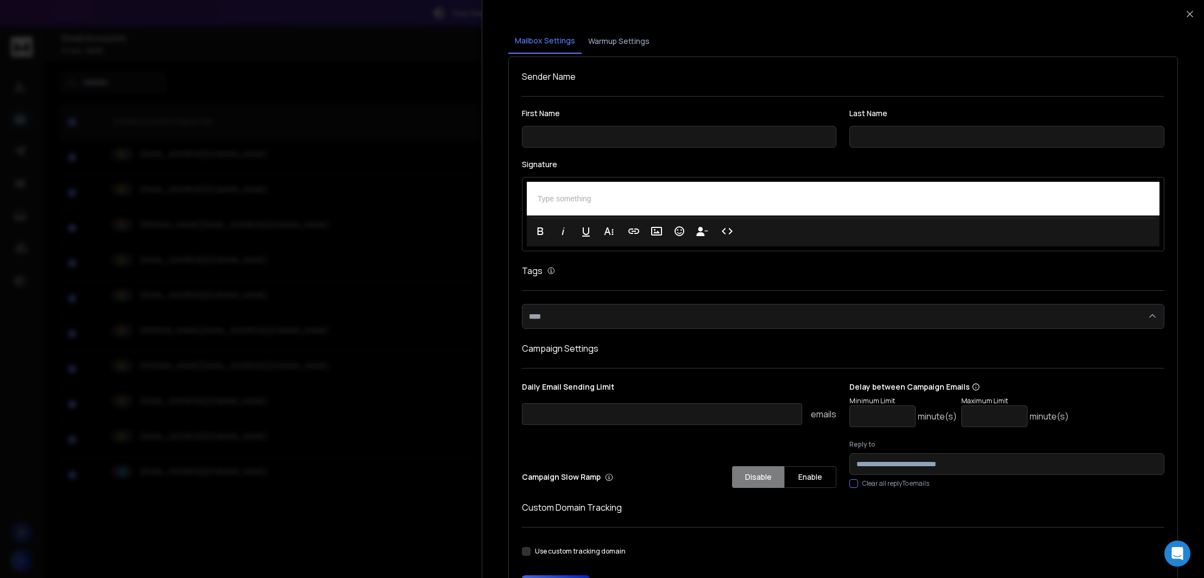  Describe the element at coordinates (679, 231) in the screenshot. I see `button: Emoticons` at that location.